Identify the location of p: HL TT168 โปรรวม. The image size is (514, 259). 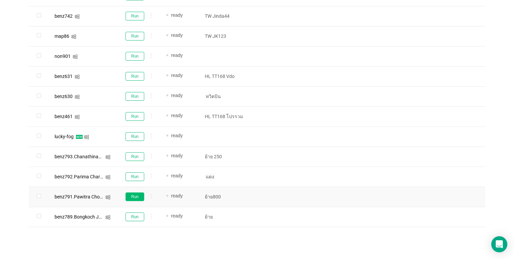
(229, 116).